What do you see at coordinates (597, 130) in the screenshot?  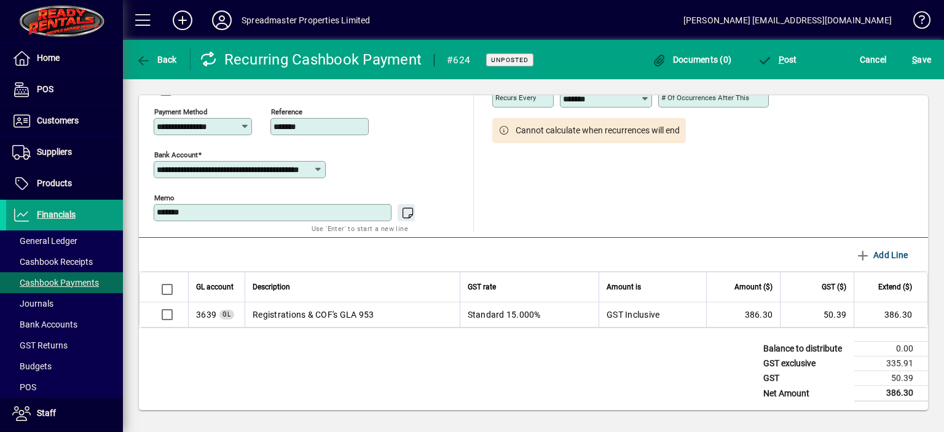 I see `span: Cannot calculate when recurrences will end` at bounding box center [597, 130].